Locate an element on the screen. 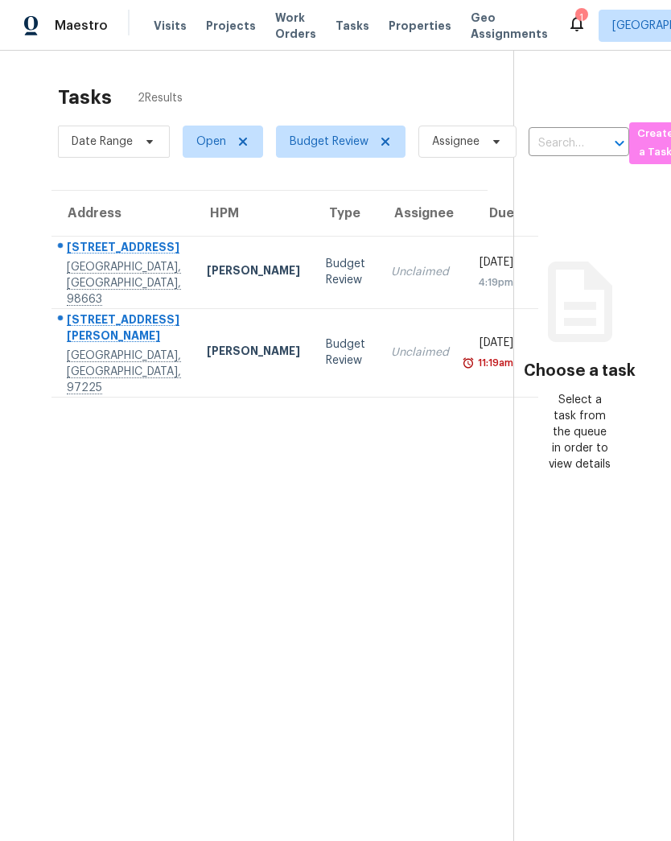 This screenshot has height=841, width=671. span: Projects is located at coordinates (231, 26).